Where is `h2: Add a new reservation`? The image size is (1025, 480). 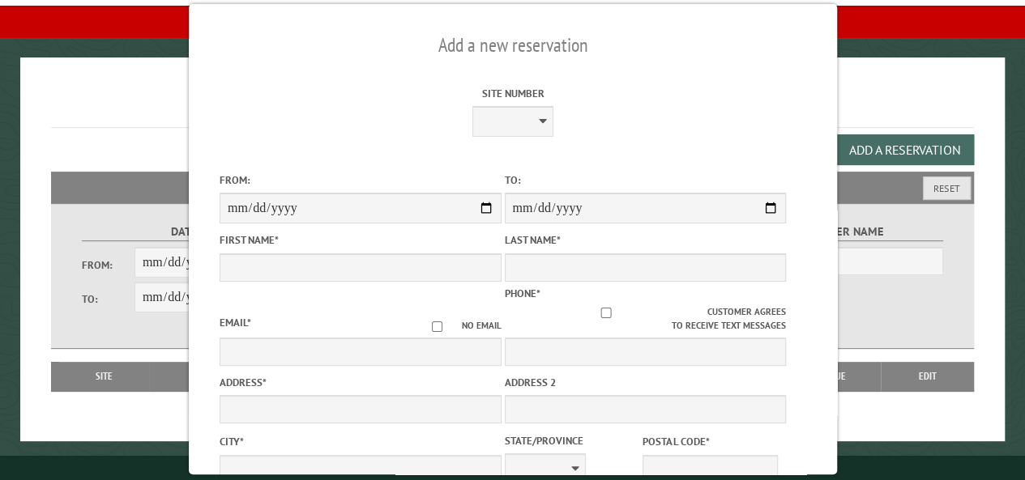 h2: Add a new reservation is located at coordinates (512, 45).